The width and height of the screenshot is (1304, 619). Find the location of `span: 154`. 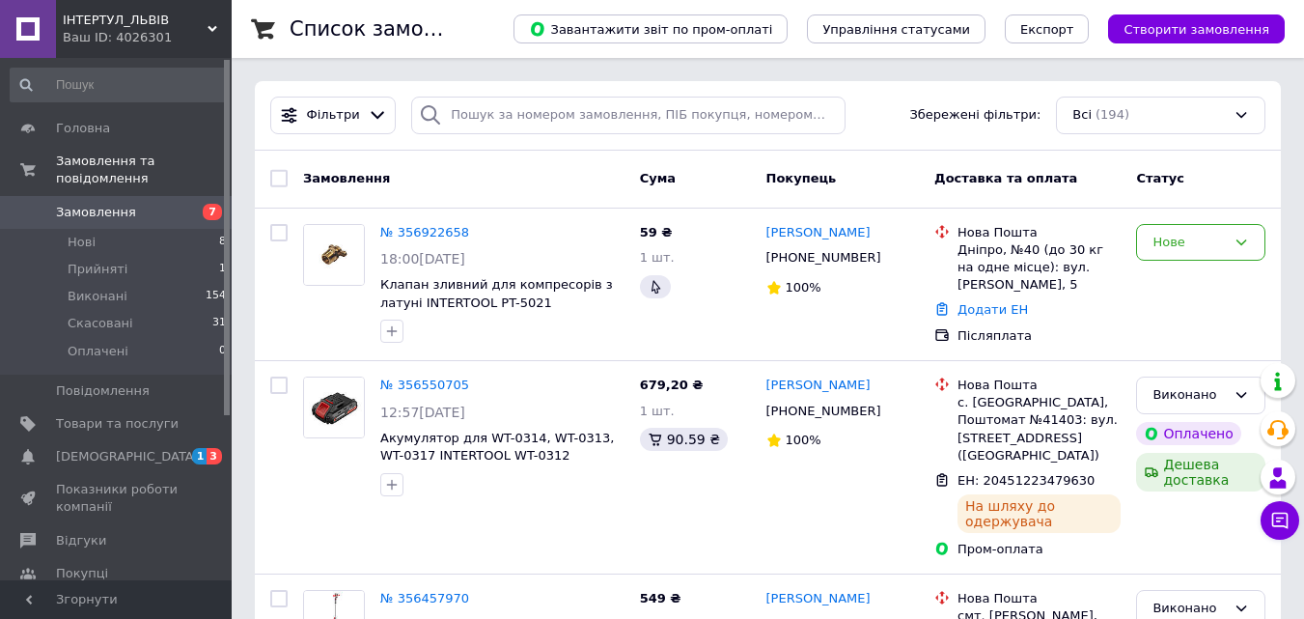

span: 154 is located at coordinates (215, 296).